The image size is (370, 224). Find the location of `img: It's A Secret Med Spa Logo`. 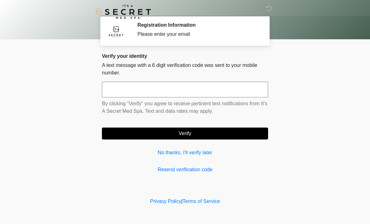

img: It's A Secret Med Spa Logo is located at coordinates (123, 12).